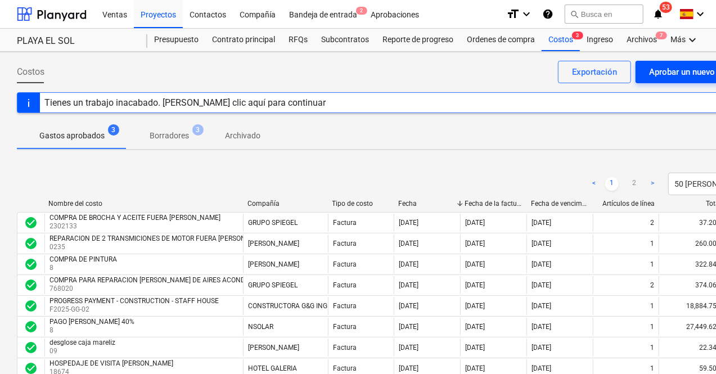 The image size is (716, 374). I want to click on div: Contrato principal, so click(244, 40).